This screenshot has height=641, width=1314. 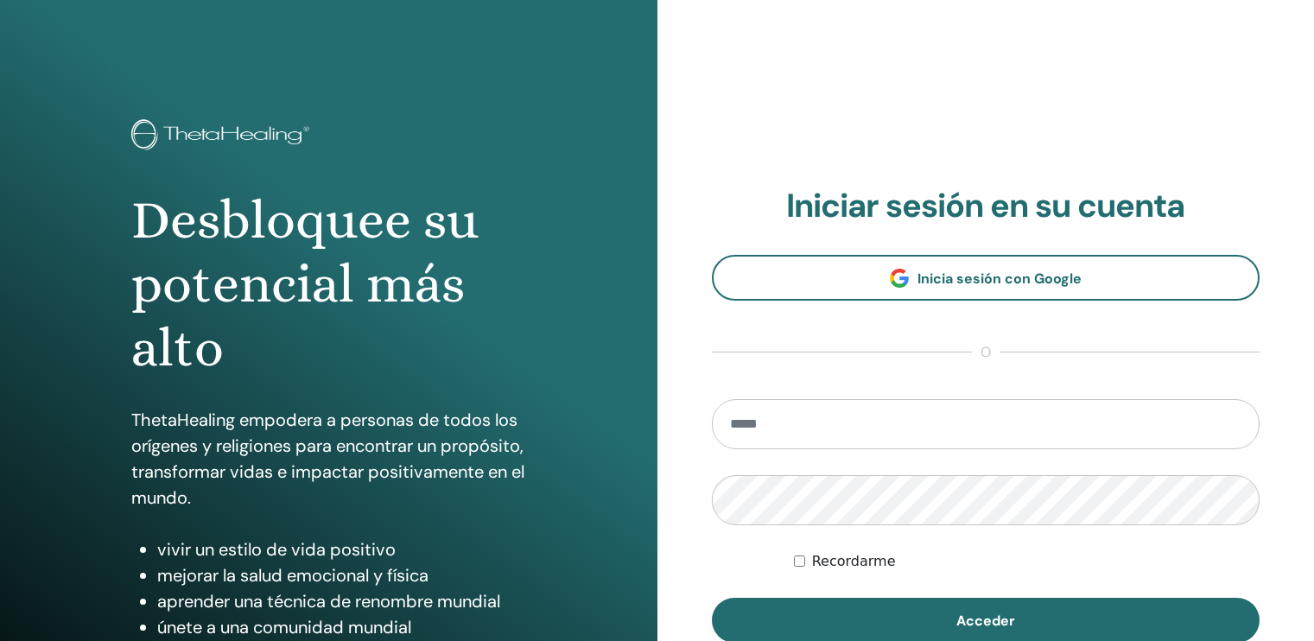 What do you see at coordinates (986, 277) in the screenshot?
I see `a: Inicia sesión con Google` at bounding box center [986, 277].